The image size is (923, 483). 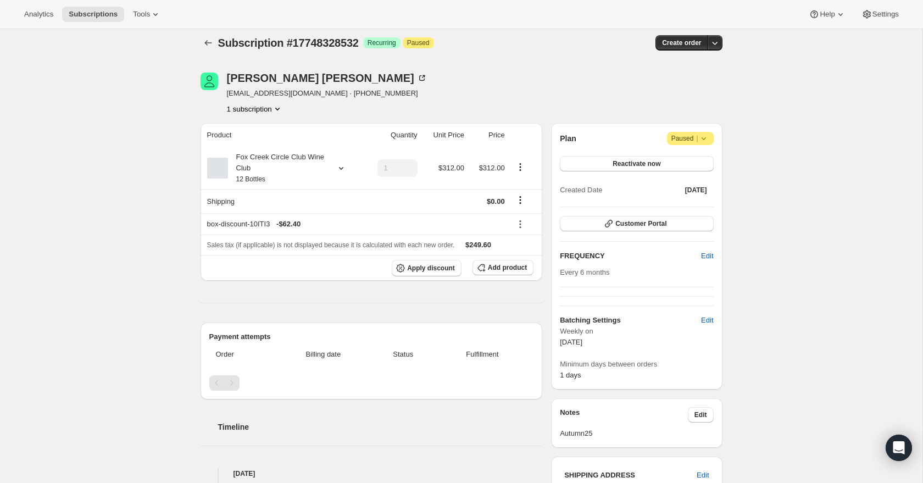 What do you see at coordinates (141, 14) in the screenshot?
I see `span: Tools` at bounding box center [141, 14].